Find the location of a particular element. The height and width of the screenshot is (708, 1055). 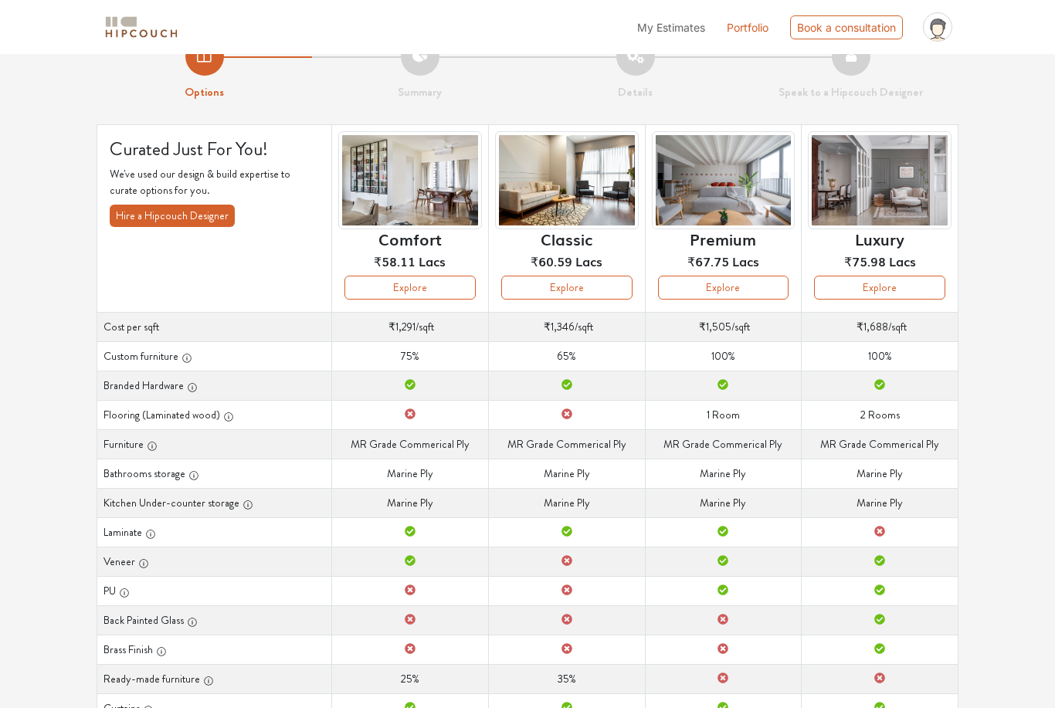

td: 75% is located at coordinates (410, 356).